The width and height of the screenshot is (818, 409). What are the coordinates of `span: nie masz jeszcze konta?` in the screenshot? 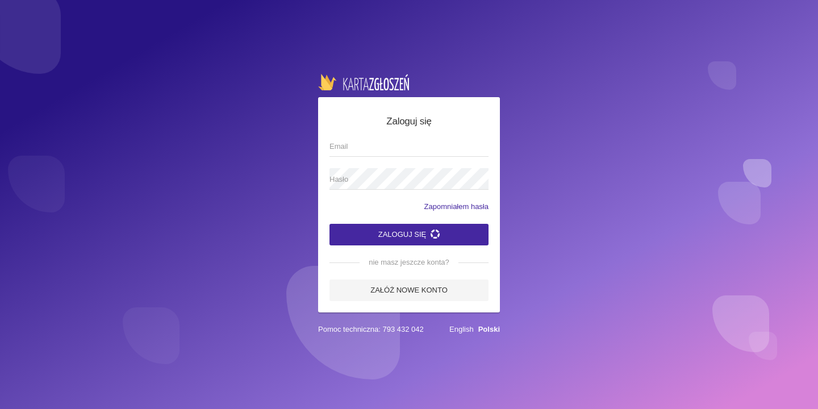 It's located at (409, 263).